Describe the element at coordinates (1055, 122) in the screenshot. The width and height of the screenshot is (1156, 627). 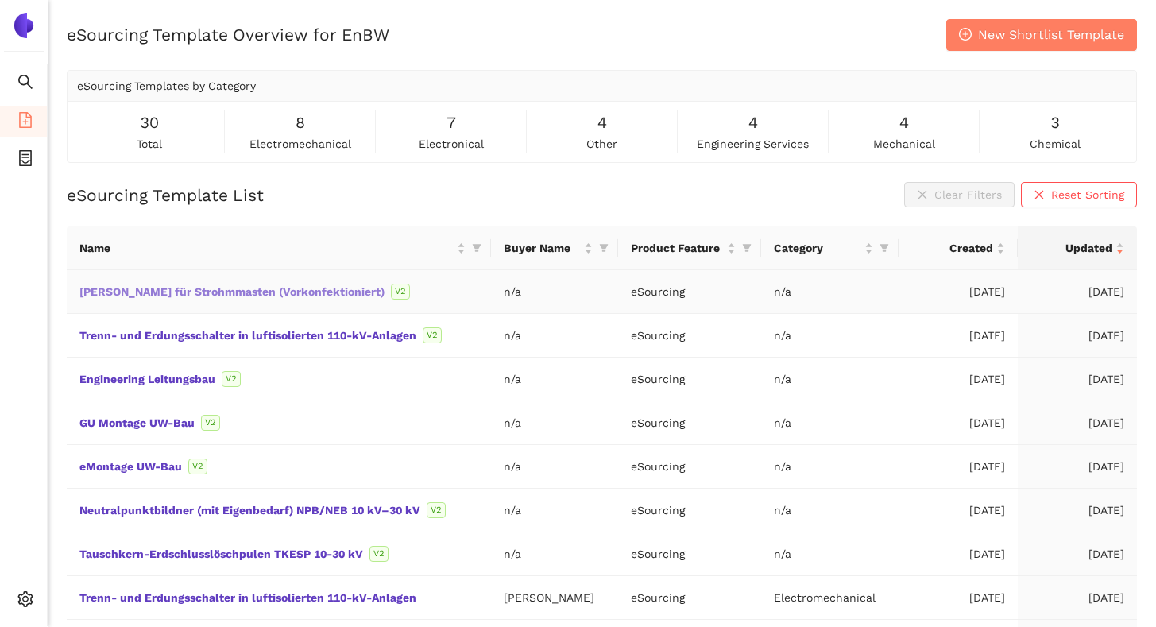
I see `span: 3` at that location.